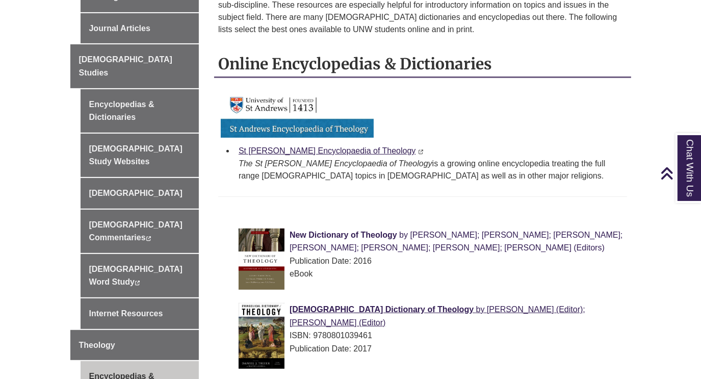 The image size is (701, 379). I want to click on a: Theology, so click(135, 345).